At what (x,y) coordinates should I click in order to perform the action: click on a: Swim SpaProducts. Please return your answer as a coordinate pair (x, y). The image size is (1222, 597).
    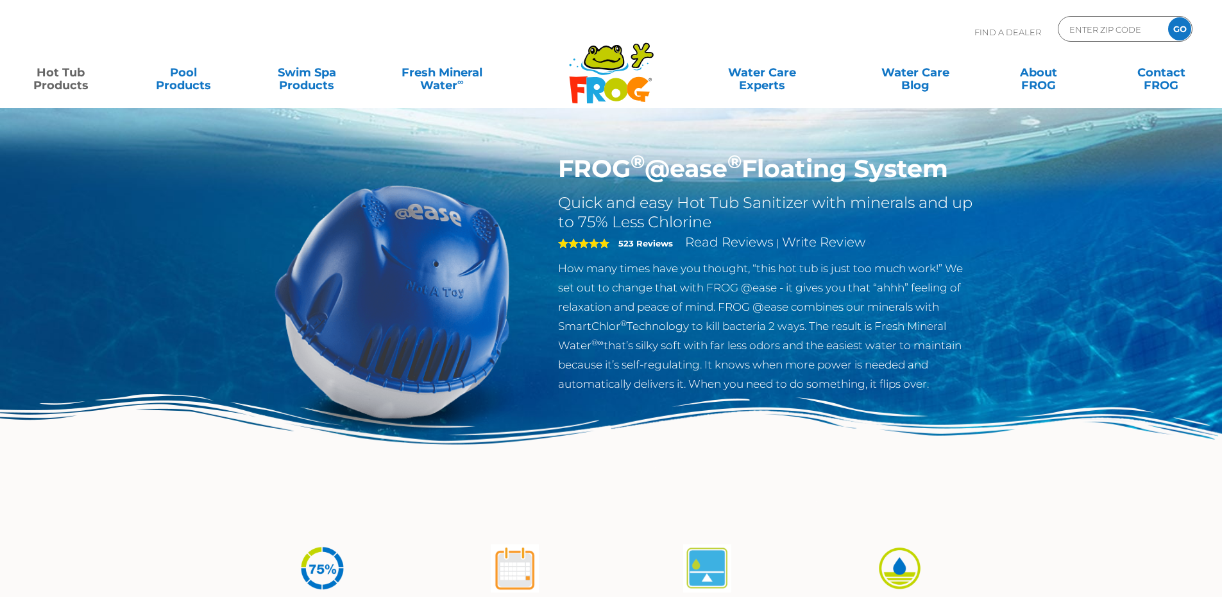
    Looking at the image, I should click on (307, 73).